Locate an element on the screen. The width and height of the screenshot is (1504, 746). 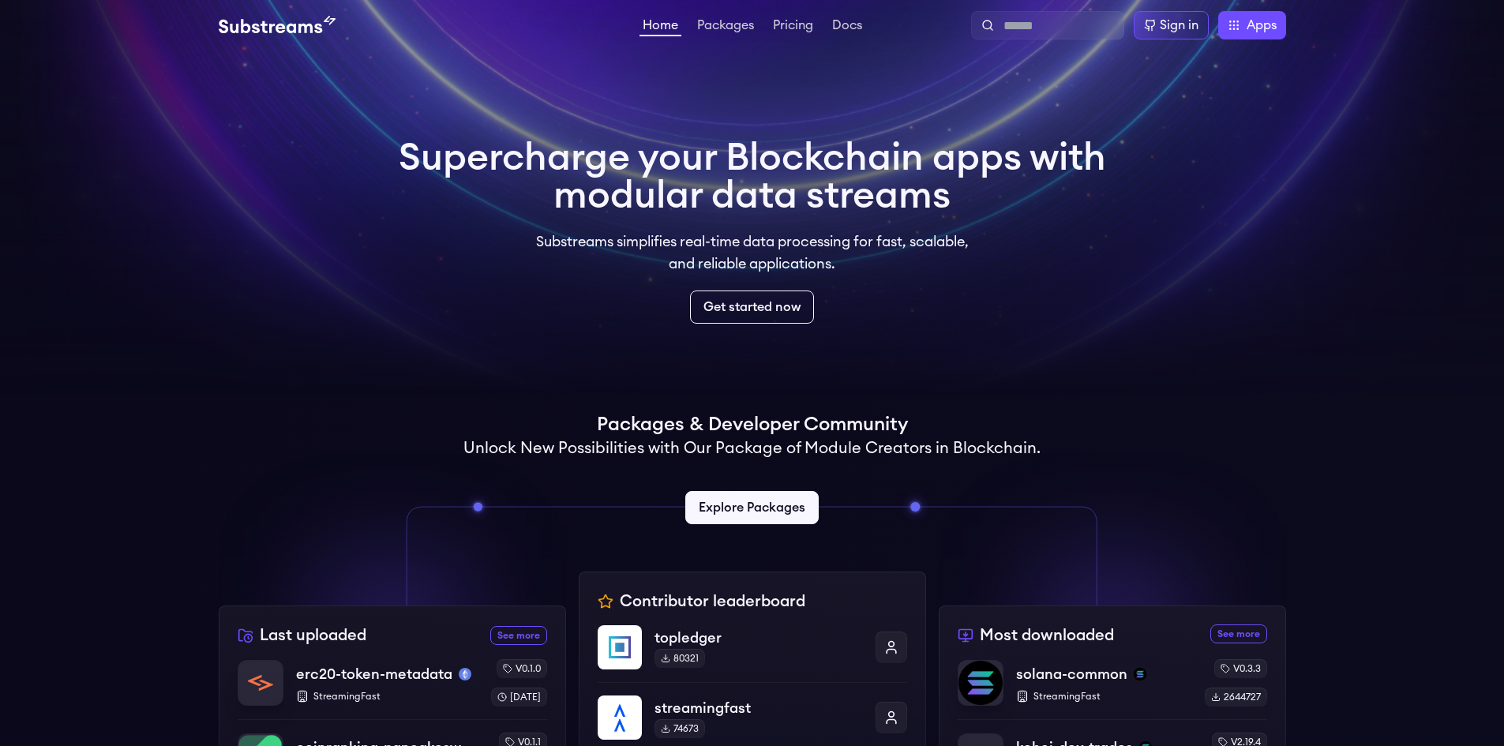
a: See more most downloaded packages is located at coordinates (1239, 634).